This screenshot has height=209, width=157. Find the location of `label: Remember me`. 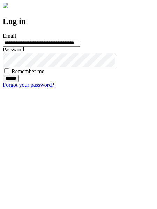

label: Remember me is located at coordinates (28, 71).